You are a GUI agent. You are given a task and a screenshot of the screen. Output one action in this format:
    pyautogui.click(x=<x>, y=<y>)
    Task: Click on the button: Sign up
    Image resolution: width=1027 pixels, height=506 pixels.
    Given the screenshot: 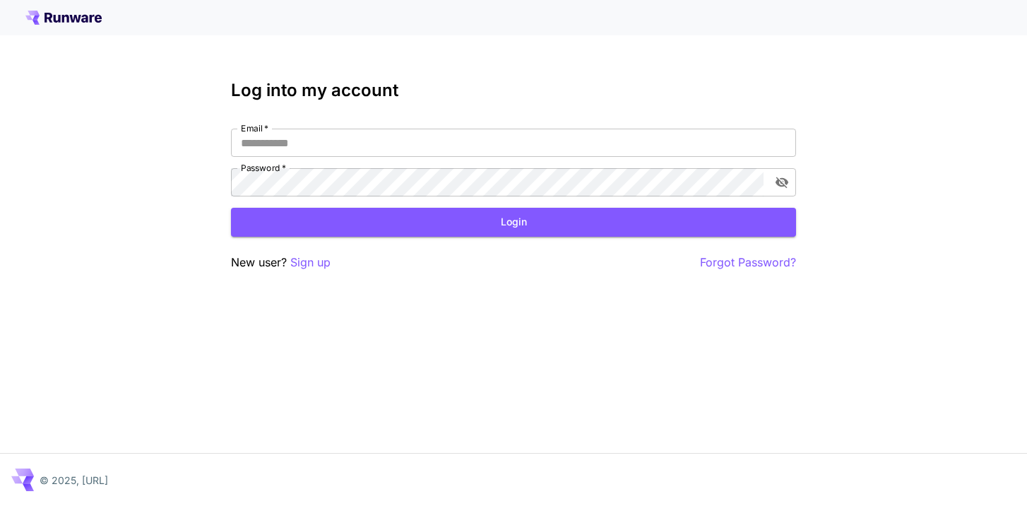 What is the action you would take?
    pyautogui.click(x=310, y=262)
    